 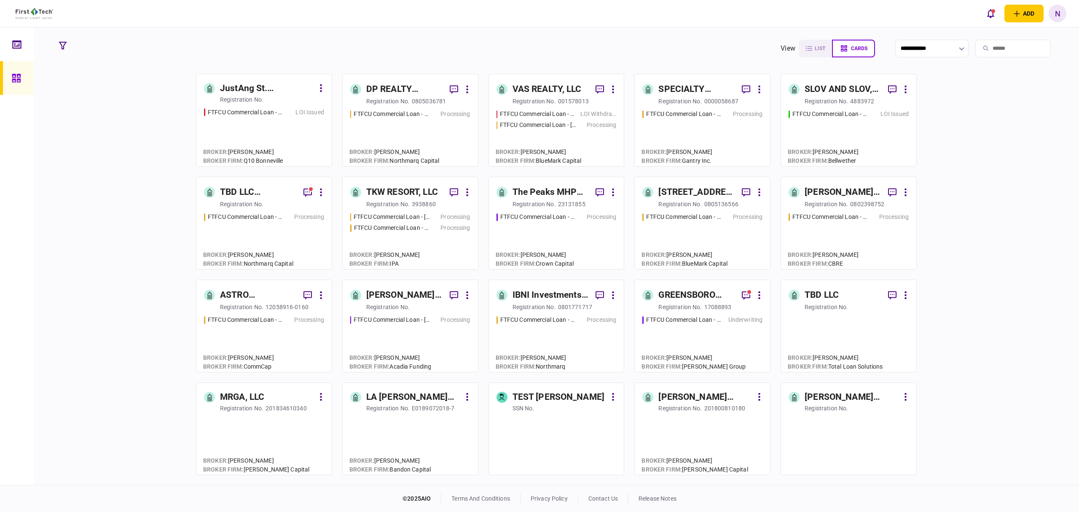 I want to click on div: view, so click(x=788, y=48).